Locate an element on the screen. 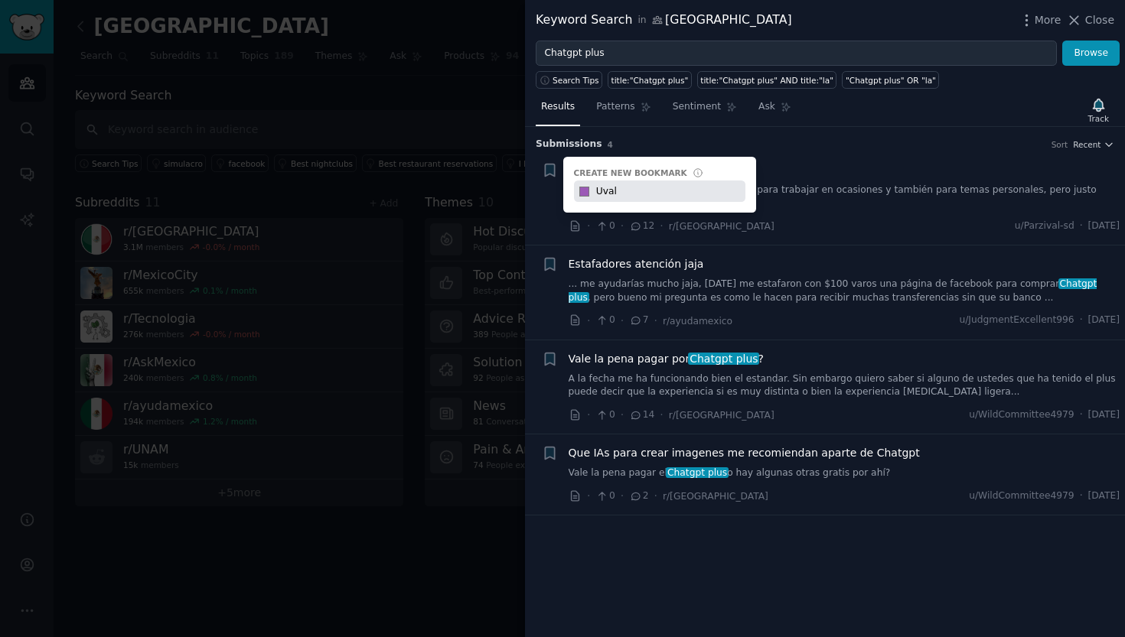 The image size is (1125, 637). a: Vale la pena pagar elChatgpt pluso hay algunas otras gratis por ahí? is located at coordinates (844, 474).